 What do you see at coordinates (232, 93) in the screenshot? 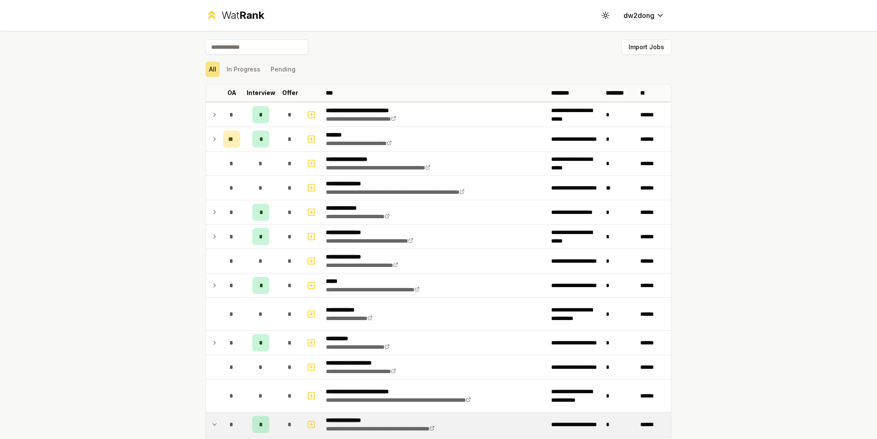
I see `p: OA` at bounding box center [232, 93].